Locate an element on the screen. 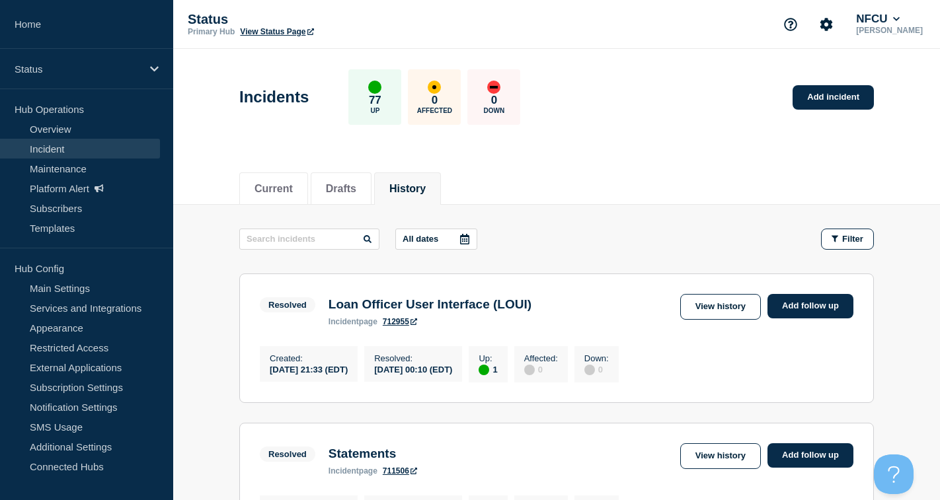  h3: Statements is located at coordinates (373, 454).